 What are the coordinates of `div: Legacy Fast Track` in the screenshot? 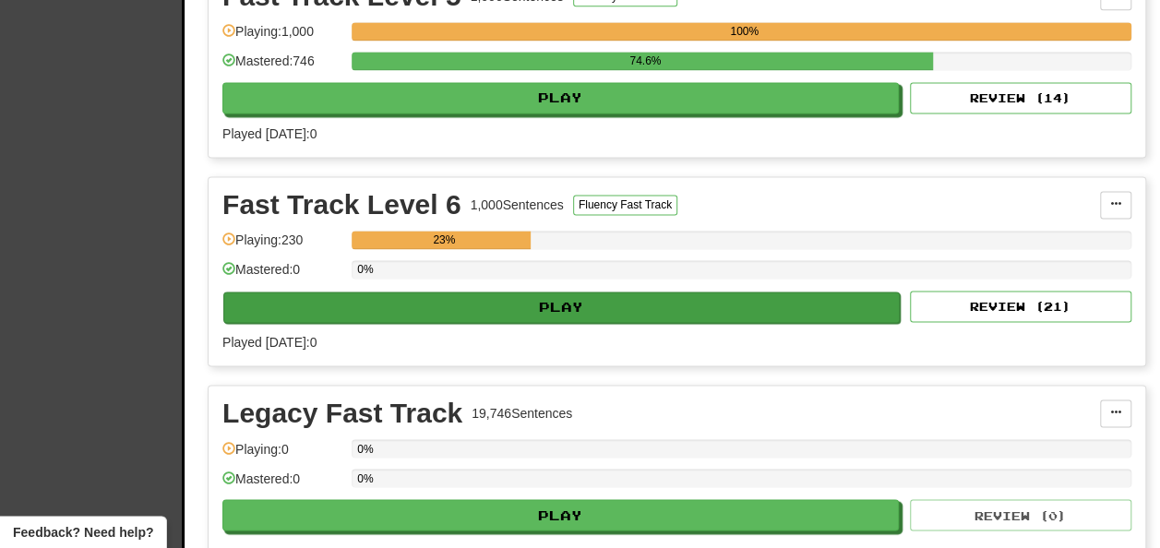 It's located at (342, 413).